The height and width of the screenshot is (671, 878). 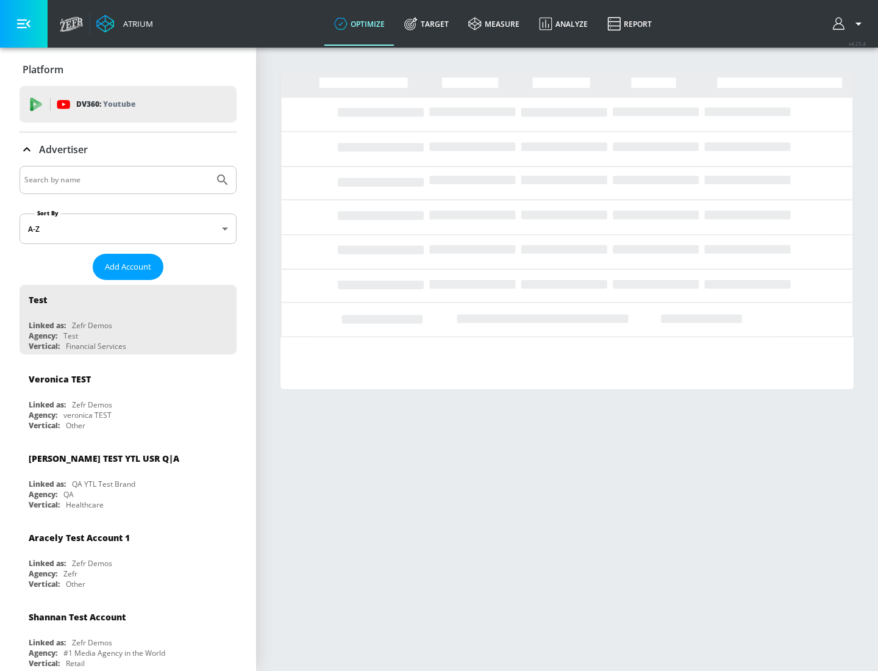 I want to click on a: Target, so click(x=426, y=24).